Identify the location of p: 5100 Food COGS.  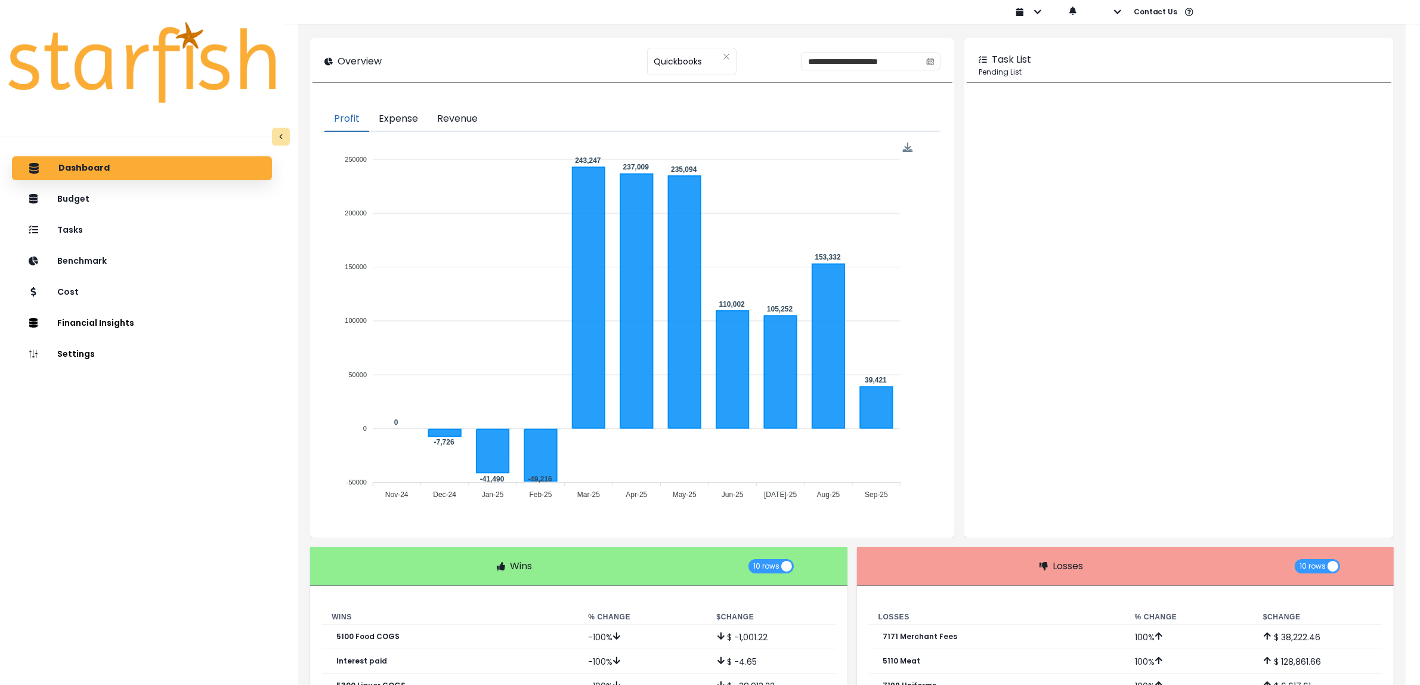
(368, 636).